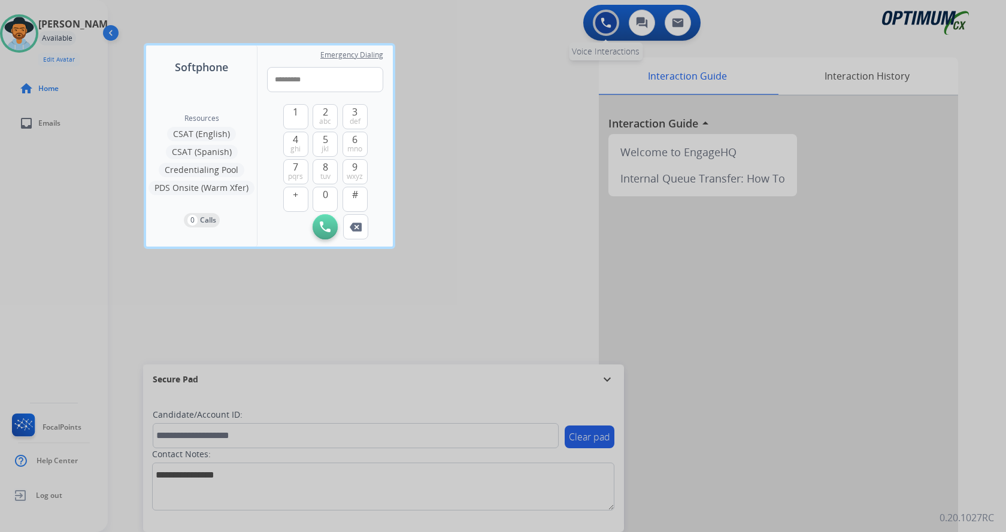 This screenshot has height=532, width=1006. What do you see at coordinates (295, 177) in the screenshot?
I see `span: pqrs` at bounding box center [295, 177].